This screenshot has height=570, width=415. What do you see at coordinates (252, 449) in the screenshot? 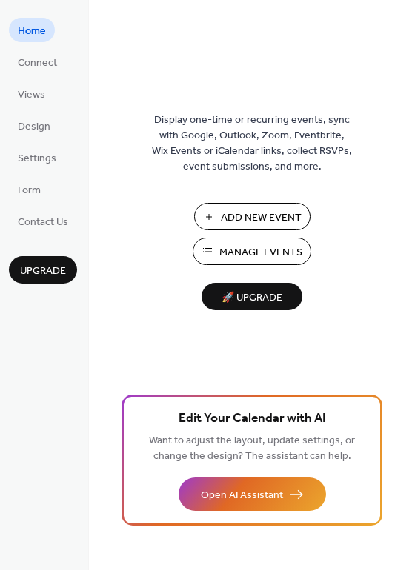
I see `span: Want to adjust the layout, update settings, or change the design? The assistant can help.` at bounding box center [252, 449].